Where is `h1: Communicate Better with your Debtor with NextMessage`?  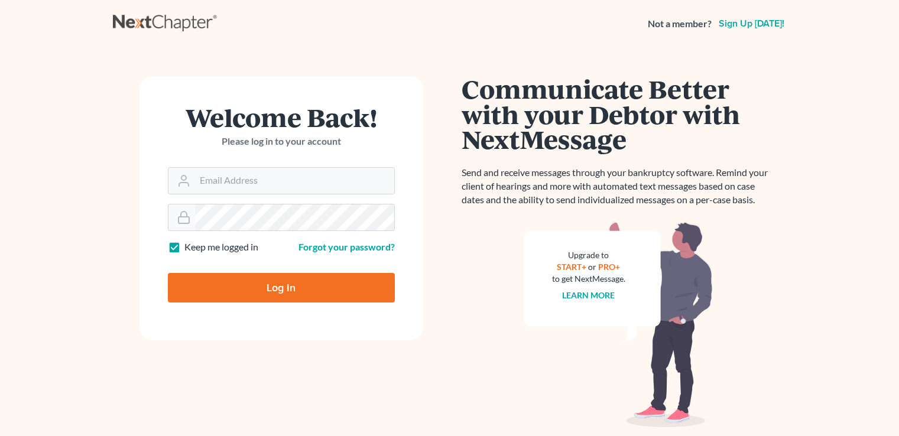
h1: Communicate Better with your Debtor with NextMessage is located at coordinates (618, 114).